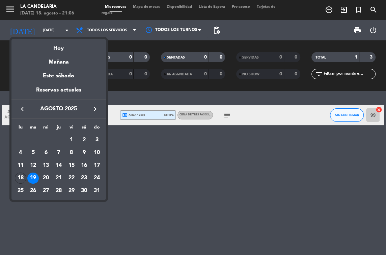 The width and height of the screenshot is (386, 255). What do you see at coordinates (46, 129) in the screenshot?
I see `th: miércoles` at bounding box center [46, 129].